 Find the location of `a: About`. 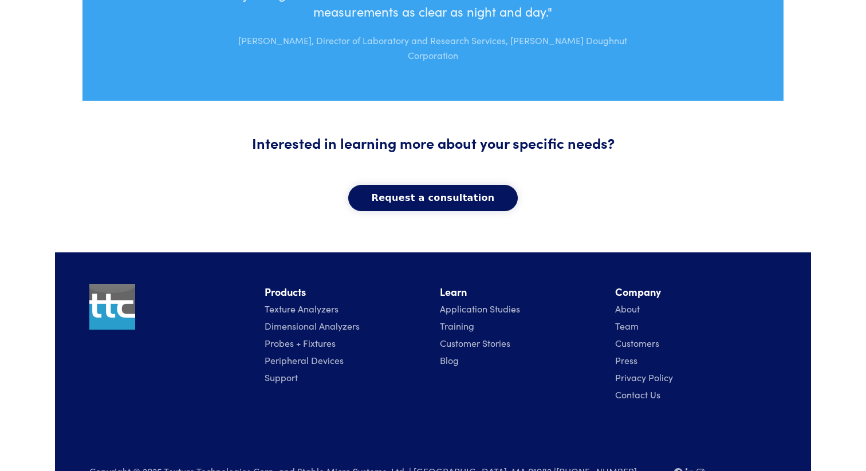

a: About is located at coordinates (627, 309).